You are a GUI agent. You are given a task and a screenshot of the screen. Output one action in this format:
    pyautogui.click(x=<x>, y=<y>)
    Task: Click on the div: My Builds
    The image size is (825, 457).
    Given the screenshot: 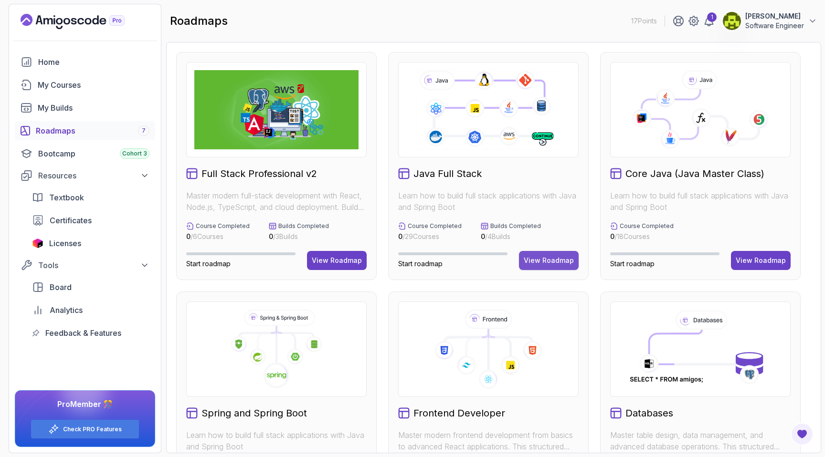 What is the action you would take?
    pyautogui.click(x=94, y=108)
    